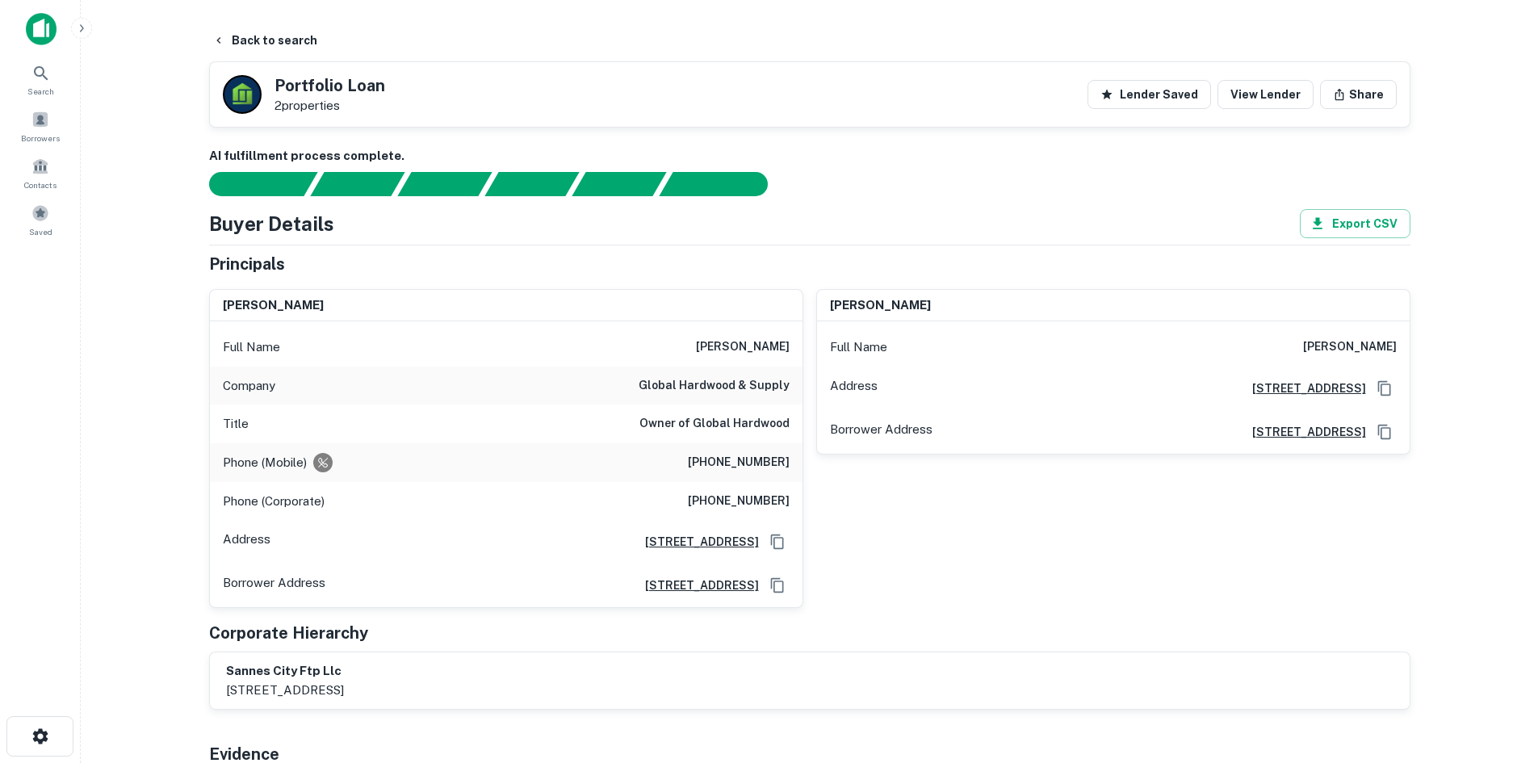  I want to click on div: Requests to not be contacted at this number, so click(323, 462).